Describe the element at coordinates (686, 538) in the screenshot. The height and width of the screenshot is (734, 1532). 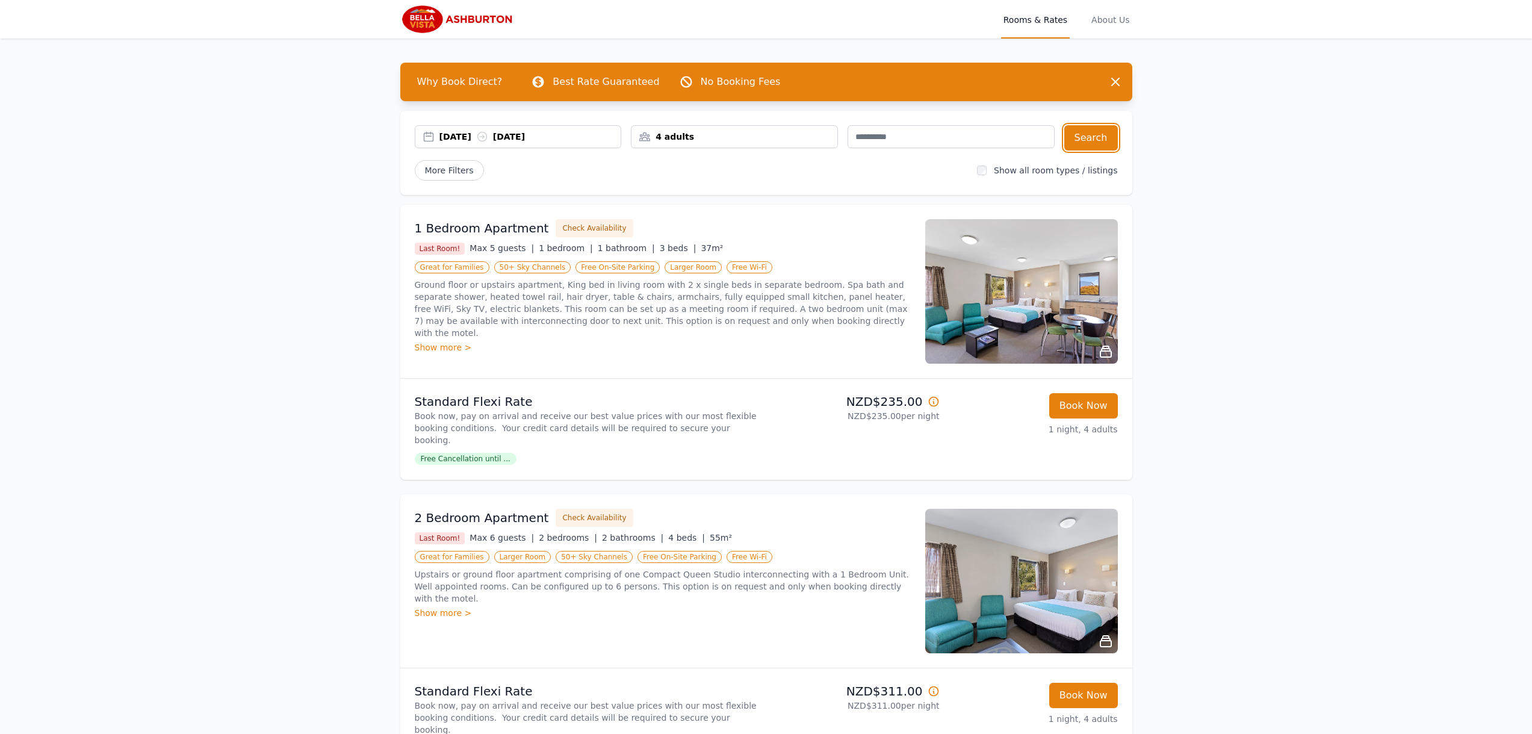
I see `span: 4 beds |` at that location.